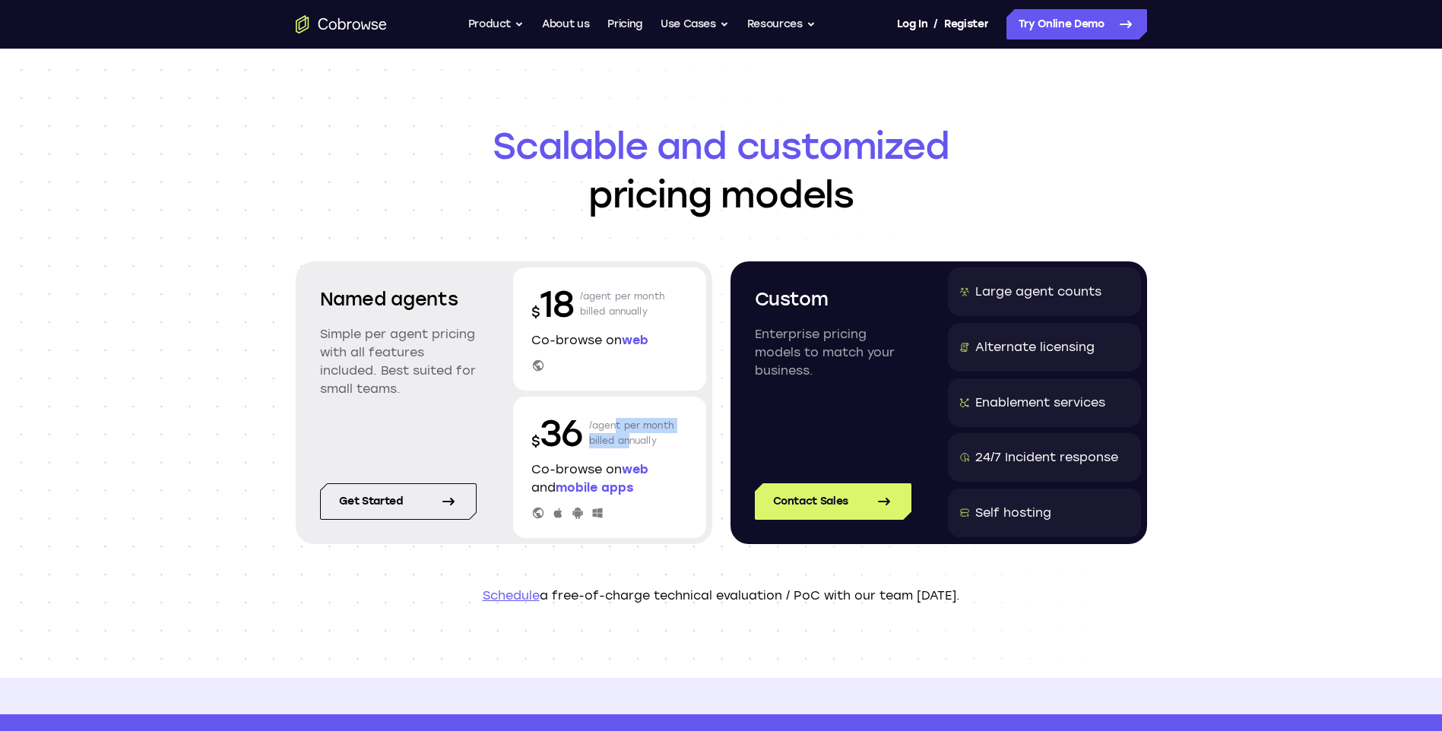  What do you see at coordinates (610, 479) in the screenshot?
I see `p: Co-browse on and` at bounding box center [610, 479].